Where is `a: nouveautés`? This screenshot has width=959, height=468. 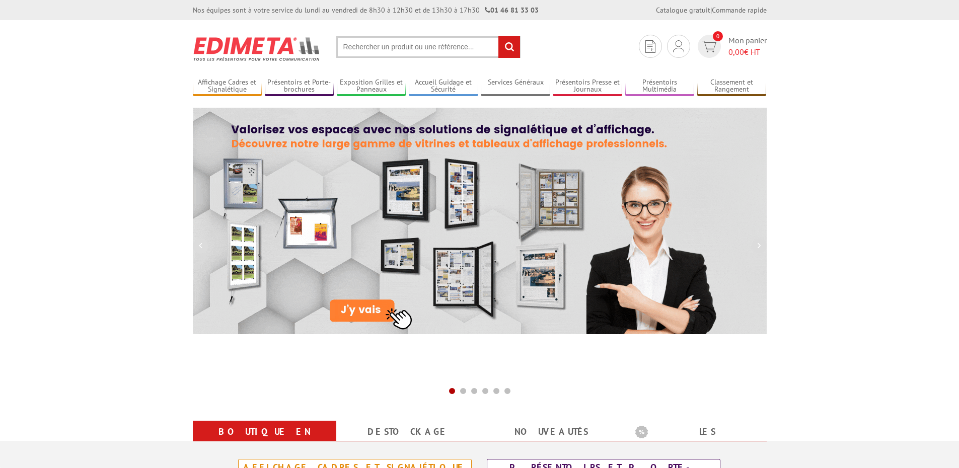
a: nouveautés is located at coordinates (551, 432).